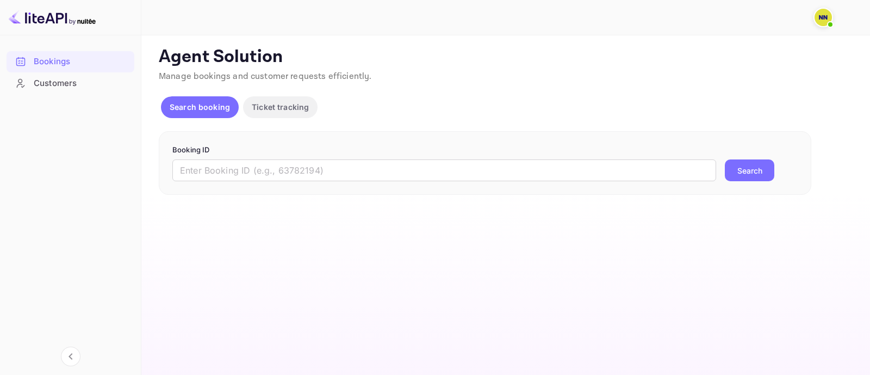 This screenshot has height=375, width=870. What do you see at coordinates (444, 170) in the screenshot?
I see `input: Enter Booking ID (e.g., 63782194)` at bounding box center [444, 170].